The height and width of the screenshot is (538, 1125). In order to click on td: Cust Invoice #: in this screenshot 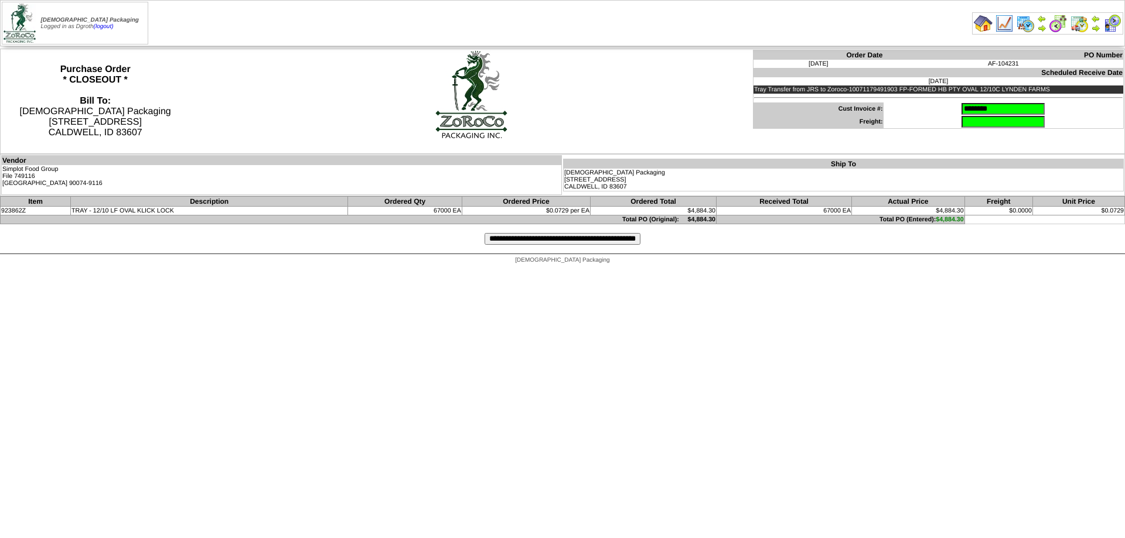, I will do `click(818, 109)`.